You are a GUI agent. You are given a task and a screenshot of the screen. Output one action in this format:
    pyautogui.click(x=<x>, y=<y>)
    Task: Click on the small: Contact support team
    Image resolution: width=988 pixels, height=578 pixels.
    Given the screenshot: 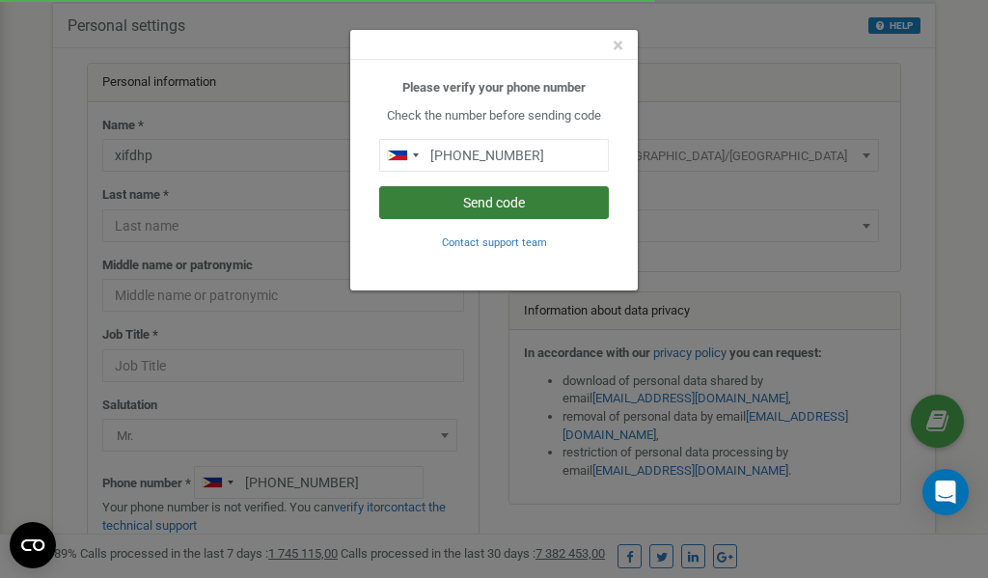 What is the action you would take?
    pyautogui.click(x=494, y=242)
    